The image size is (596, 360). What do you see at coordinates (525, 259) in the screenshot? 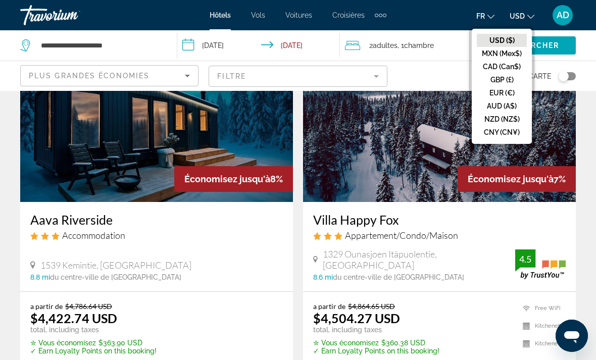
I see `div: 4.5` at bounding box center [525, 259].